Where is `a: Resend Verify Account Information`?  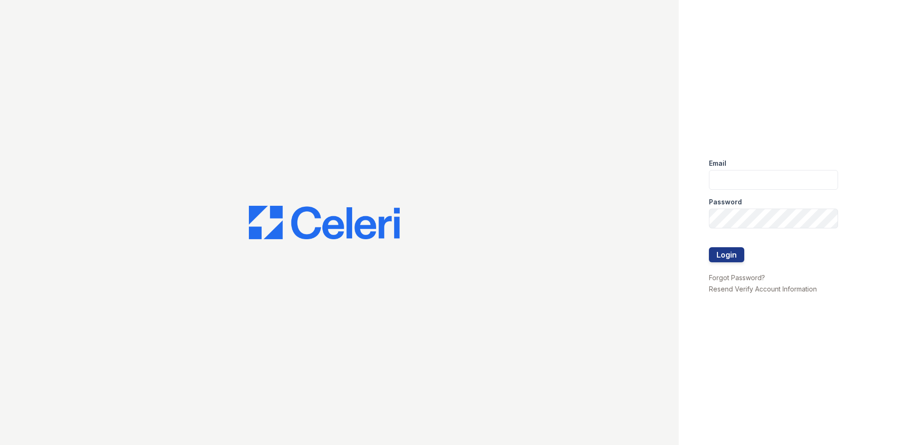
a: Resend Verify Account Information is located at coordinates (762, 289).